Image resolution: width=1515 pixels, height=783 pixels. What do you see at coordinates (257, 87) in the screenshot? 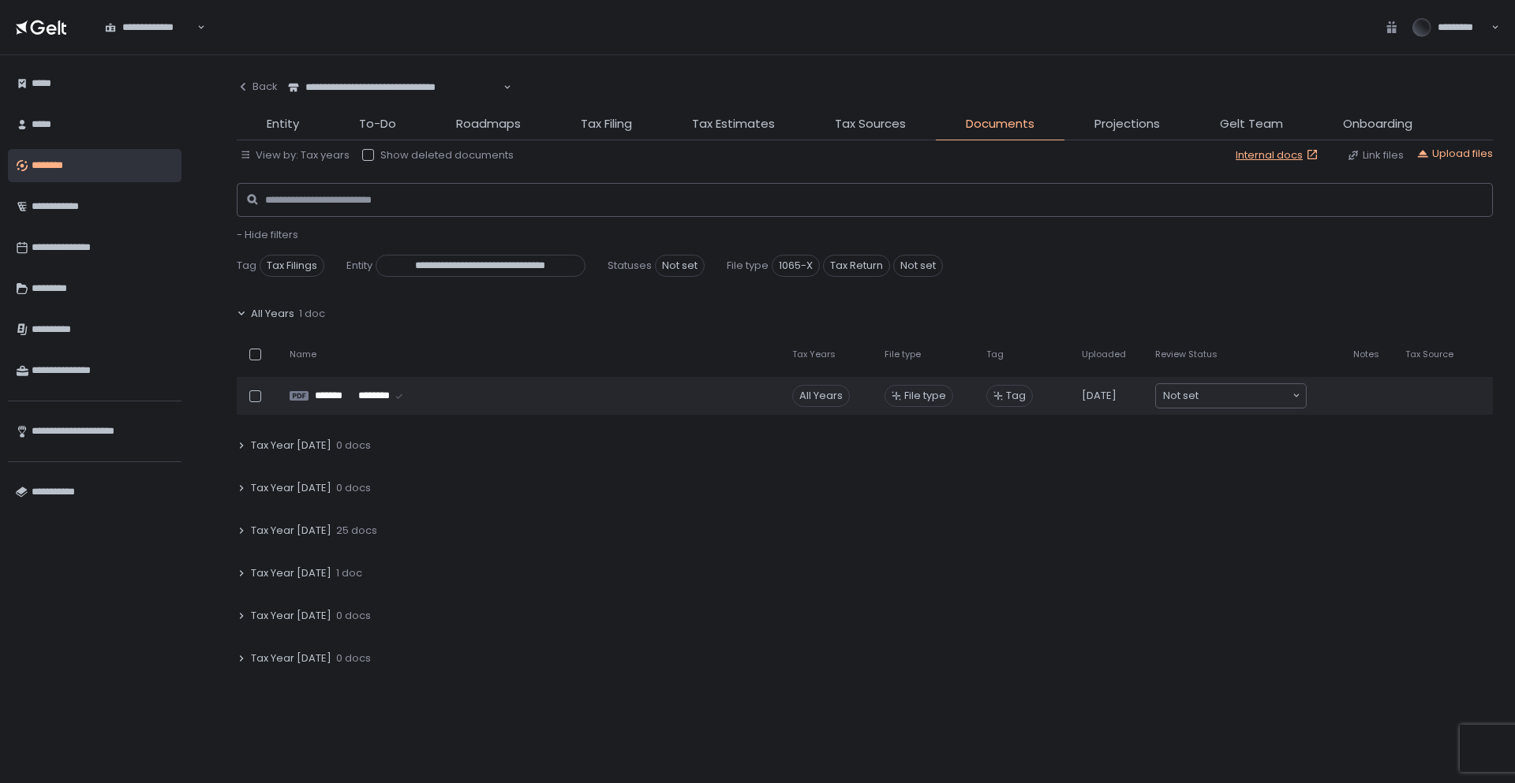
I see `button: Back` at bounding box center [257, 87].